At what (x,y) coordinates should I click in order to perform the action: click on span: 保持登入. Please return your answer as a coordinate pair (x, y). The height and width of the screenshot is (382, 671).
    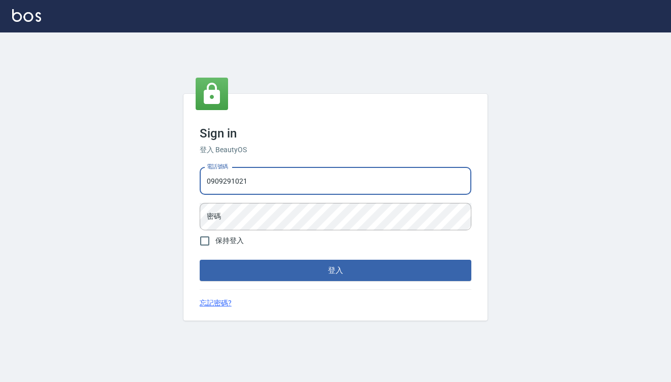
    Looking at the image, I should click on (230, 240).